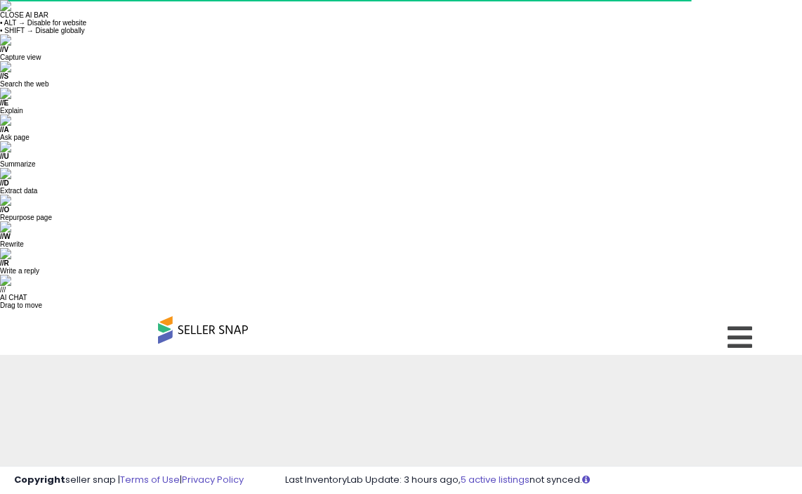 The height and width of the screenshot is (494, 802). Describe the element at coordinates (150, 479) in the screenshot. I see `a: Terms of Use` at that location.